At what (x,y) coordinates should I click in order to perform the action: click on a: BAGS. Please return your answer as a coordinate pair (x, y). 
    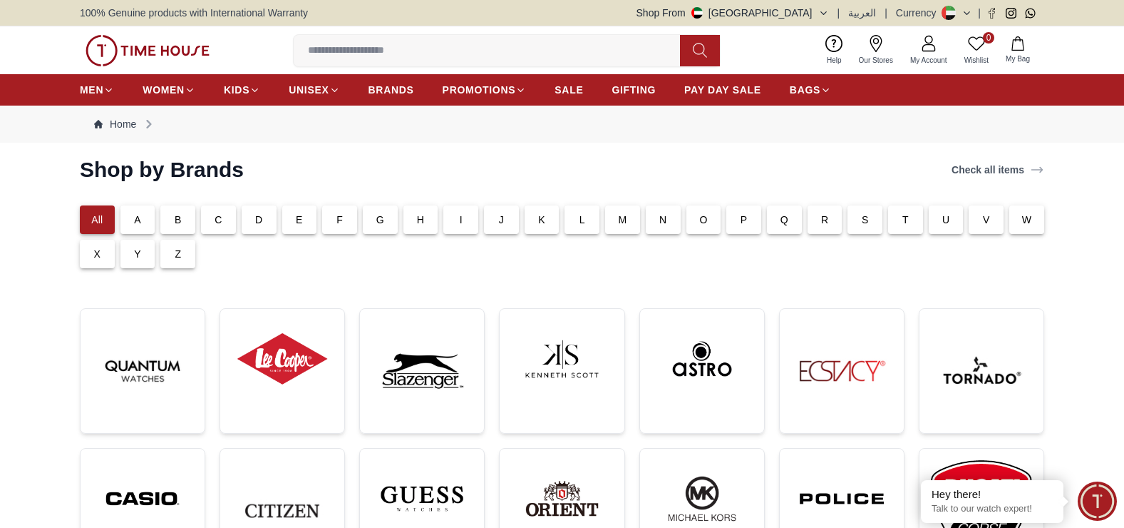
    Looking at the image, I should click on (811, 90).